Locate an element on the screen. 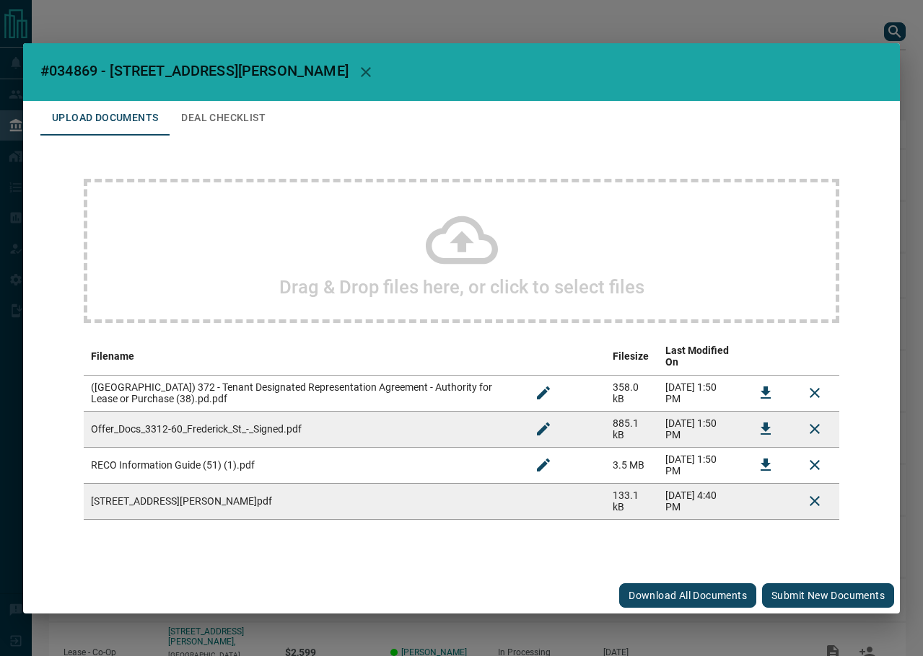 Image resolution: width=923 pixels, height=656 pixels. td: 133.1 kB is located at coordinates (632, 501).